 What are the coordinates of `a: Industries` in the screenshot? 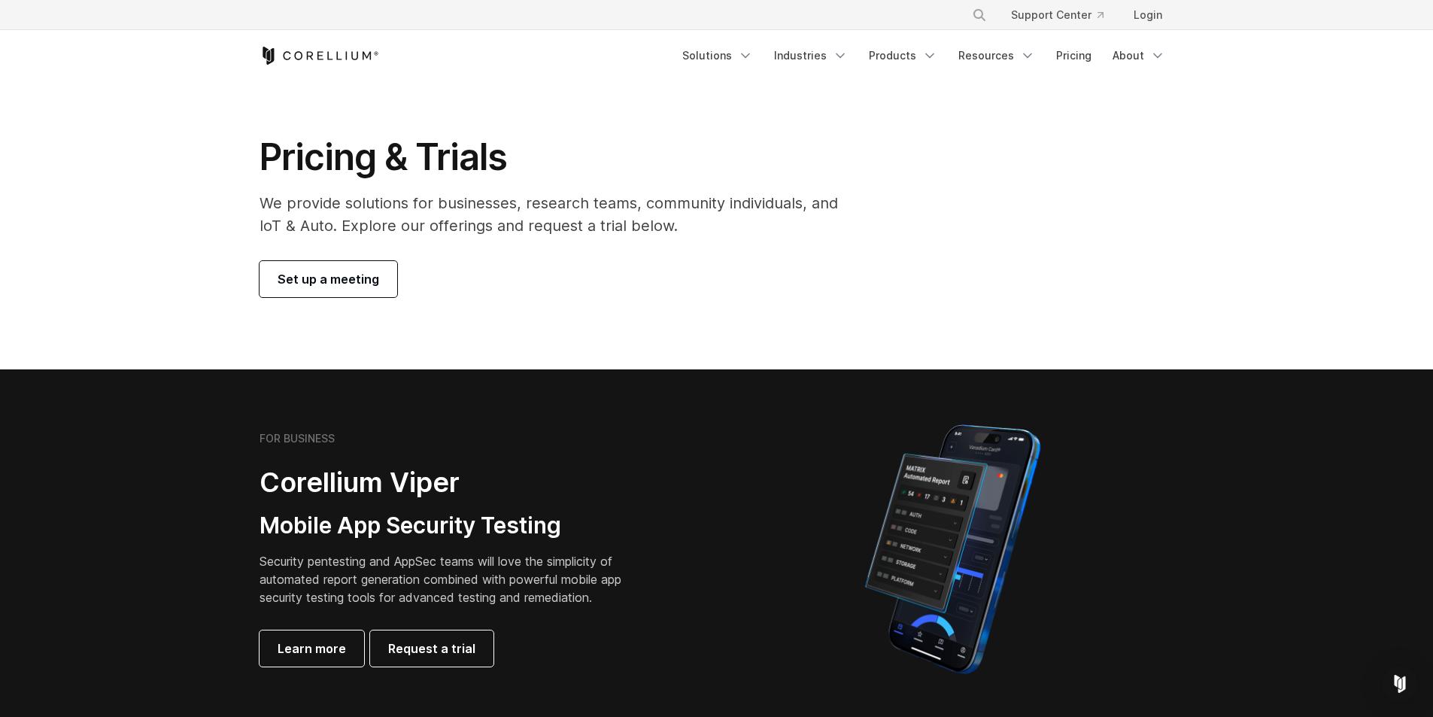 It's located at (811, 56).